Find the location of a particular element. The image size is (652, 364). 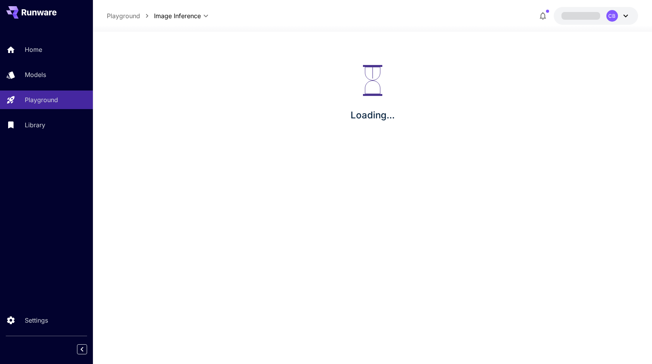

span: Image Inference is located at coordinates (177, 16).